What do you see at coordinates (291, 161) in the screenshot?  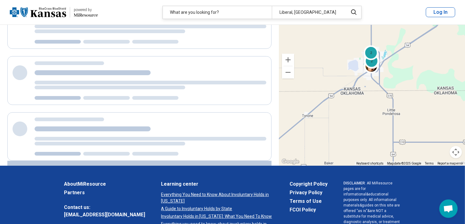 I see `a: Open this area in Google Maps (opens a new window)` at bounding box center [291, 161].